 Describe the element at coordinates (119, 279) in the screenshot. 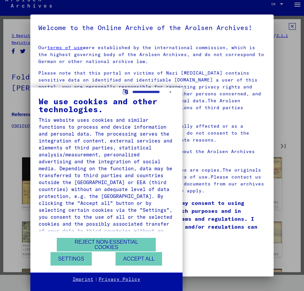

I see `a: Privacy Policy` at that location.